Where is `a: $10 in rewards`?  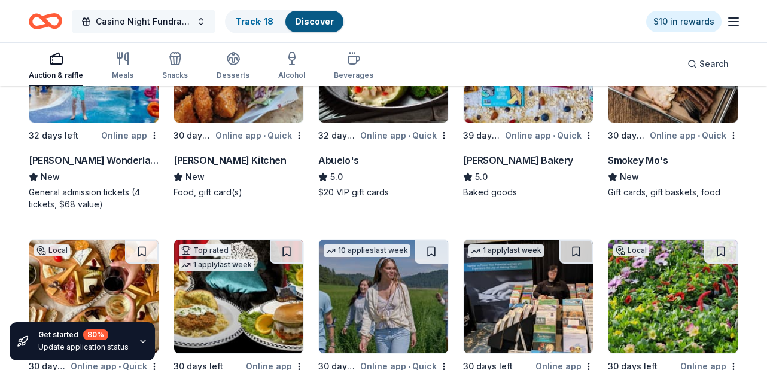
a: $10 in rewards is located at coordinates (684, 22).